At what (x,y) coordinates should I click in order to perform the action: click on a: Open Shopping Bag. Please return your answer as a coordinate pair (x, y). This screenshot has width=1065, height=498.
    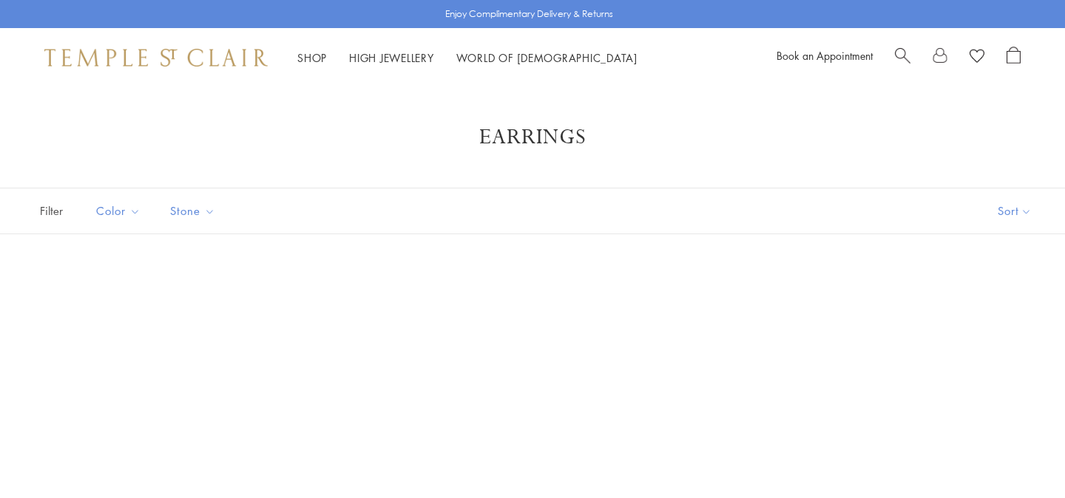
    Looking at the image, I should click on (1013, 58).